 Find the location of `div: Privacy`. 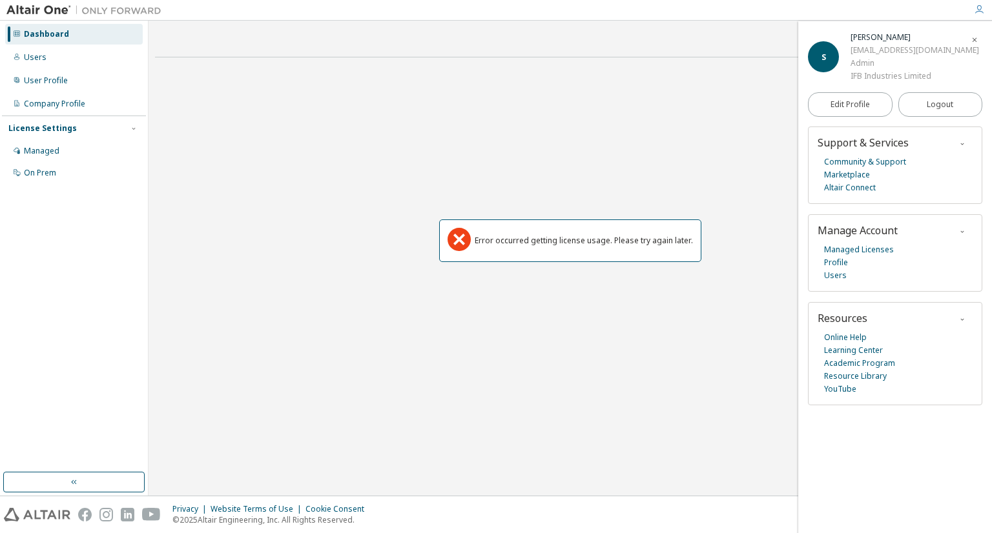

div: Privacy is located at coordinates (191, 509).